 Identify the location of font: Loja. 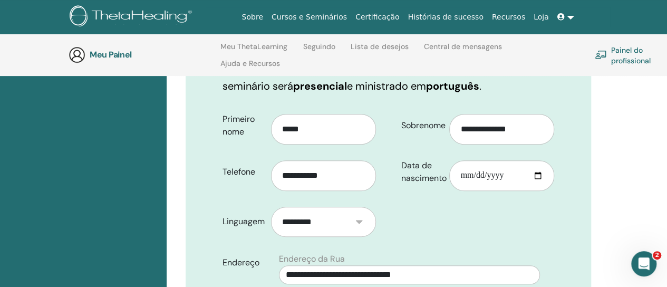
(541, 17).